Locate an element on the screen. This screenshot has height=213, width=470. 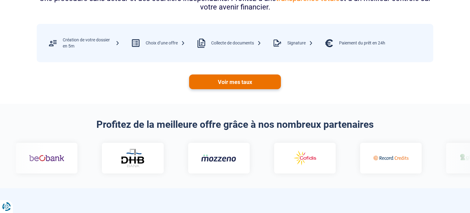
div: Paiement du prêt en 24h is located at coordinates (362, 43).